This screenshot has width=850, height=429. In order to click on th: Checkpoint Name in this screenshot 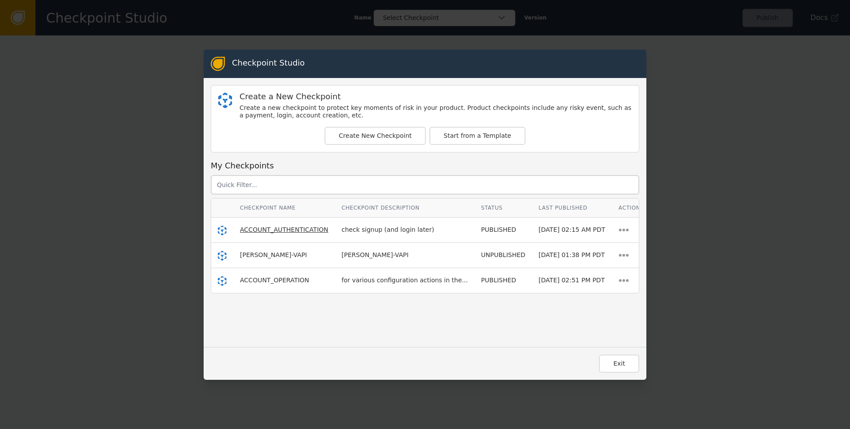, I will do `click(284, 208)`.